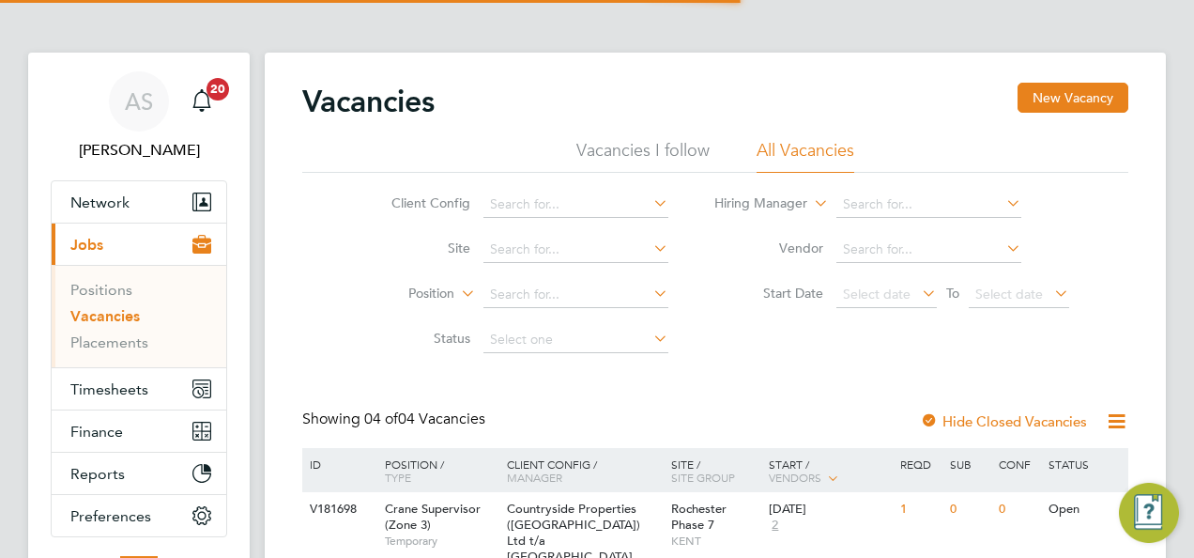 This screenshot has width=1194, height=558. What do you see at coordinates (139, 431) in the screenshot?
I see `button: Finance` at bounding box center [139, 431].